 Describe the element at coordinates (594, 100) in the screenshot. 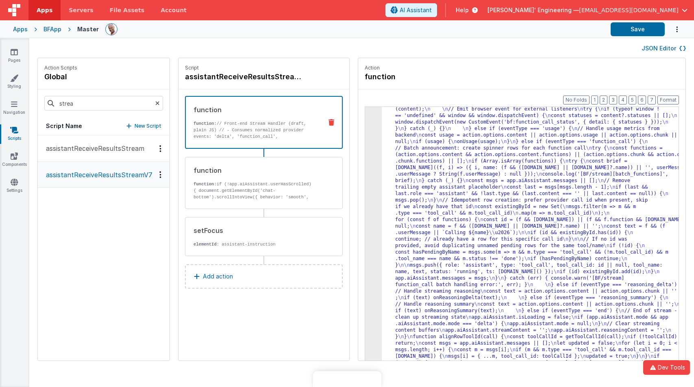

I see `button: 1` at that location.